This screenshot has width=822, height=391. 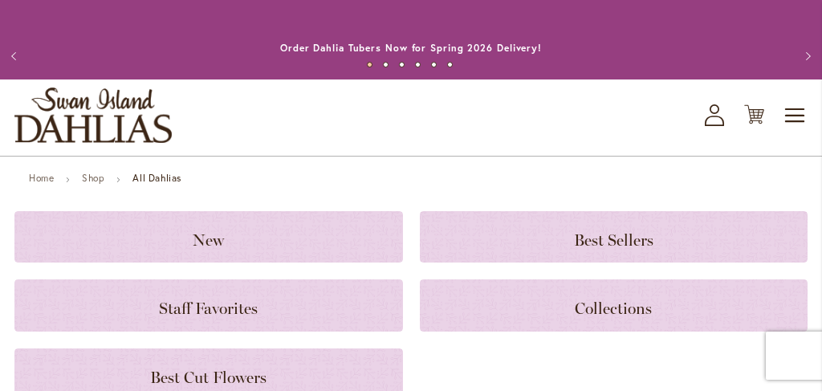 I want to click on a: Best Sellers, so click(x=614, y=237).